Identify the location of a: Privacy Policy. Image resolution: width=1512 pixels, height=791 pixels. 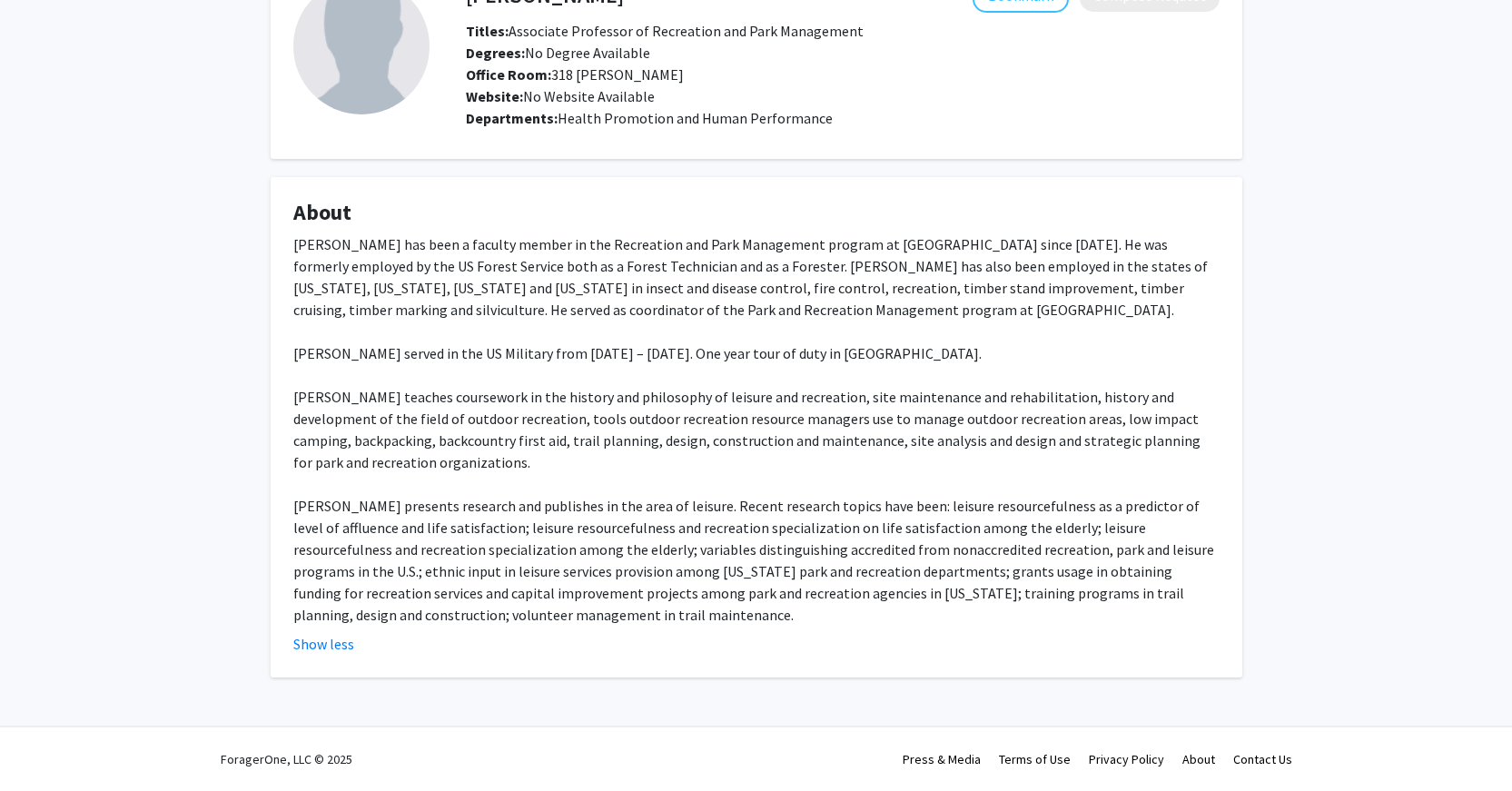
(1127, 759).